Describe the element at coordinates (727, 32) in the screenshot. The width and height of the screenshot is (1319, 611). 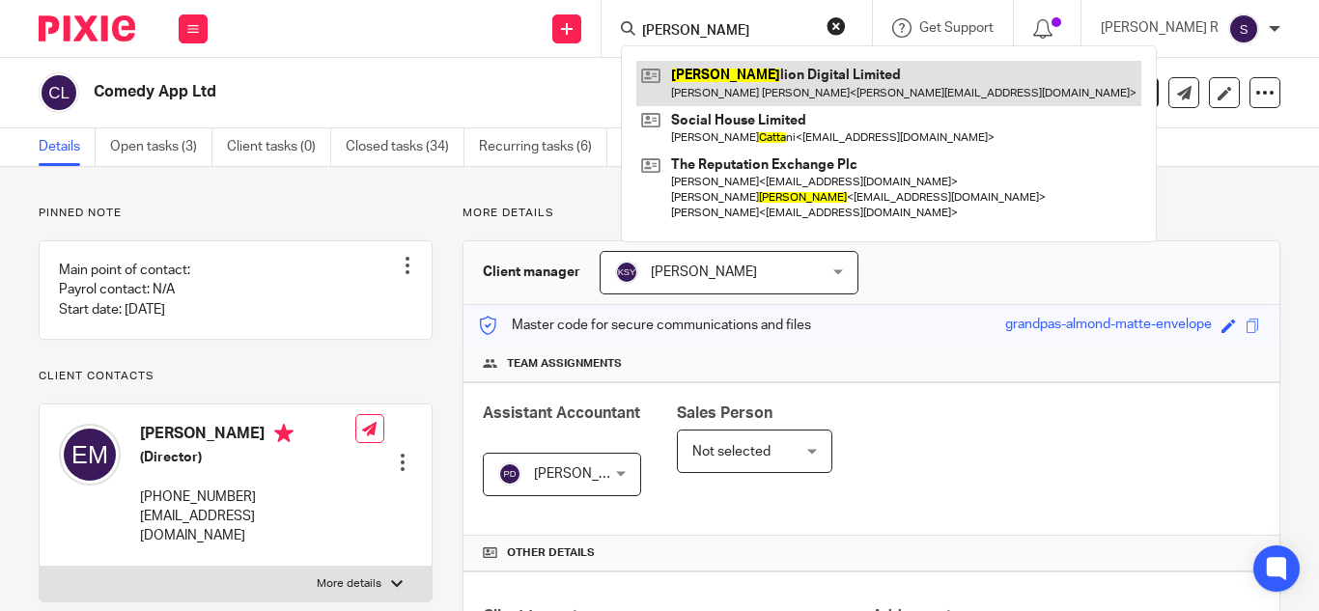
I see `input: Search` at that location.